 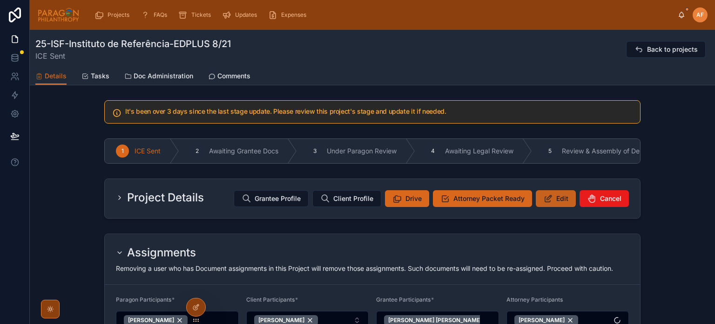 I want to click on span: Client Participants, so click(x=271, y=299).